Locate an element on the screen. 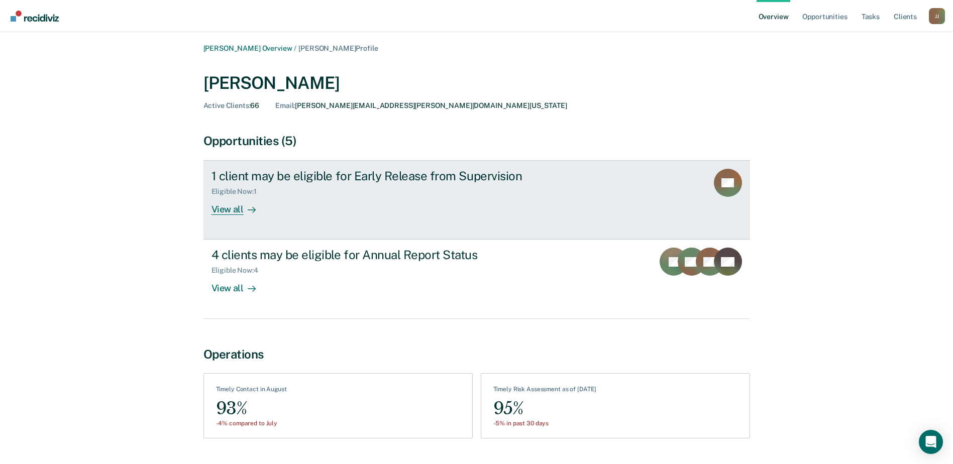  div: Open Intercom Messenger is located at coordinates (931, 442).